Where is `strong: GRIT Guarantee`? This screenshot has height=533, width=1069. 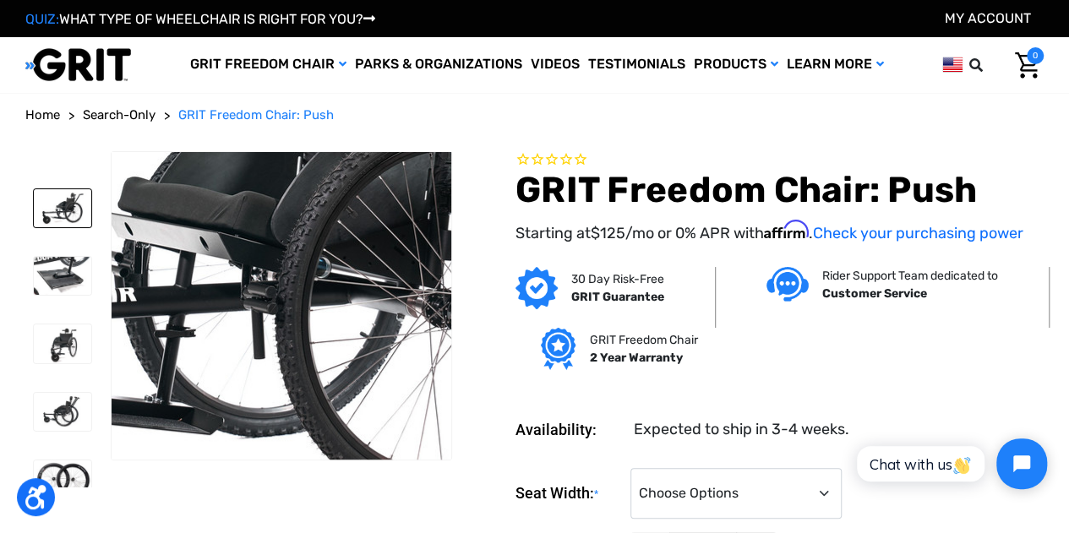
strong: GRIT Guarantee is located at coordinates (617, 296).